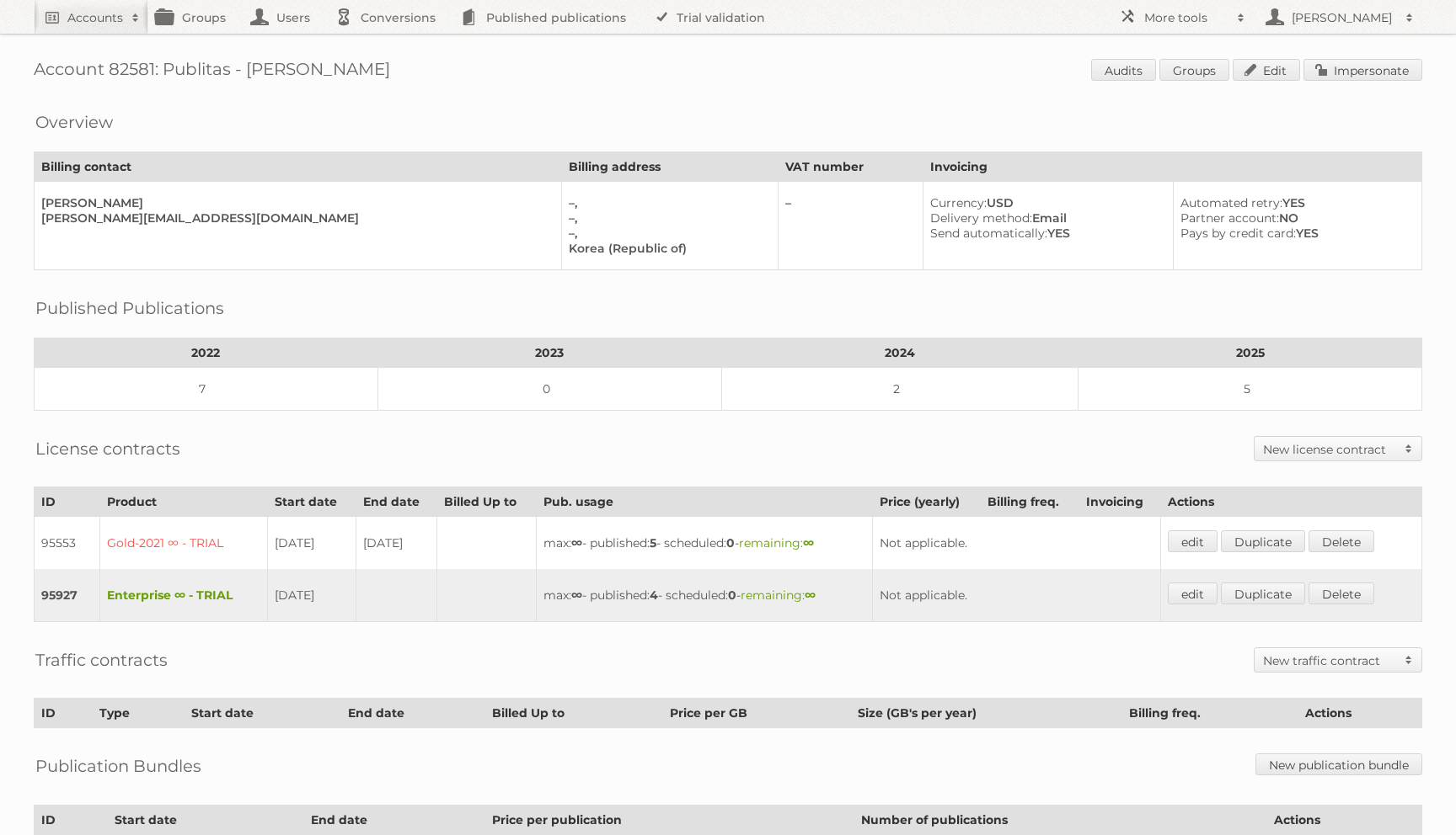  What do you see at coordinates (1250, 389) in the screenshot?
I see `td: 5` at bounding box center [1250, 389].